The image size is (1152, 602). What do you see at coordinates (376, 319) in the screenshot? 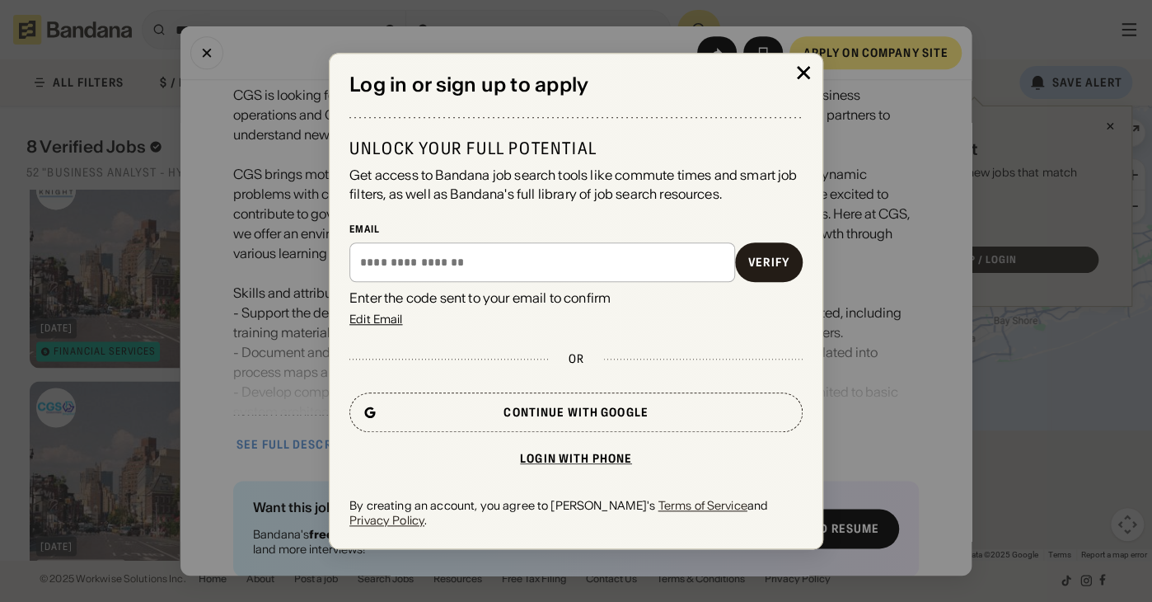
I see `div: Edit Email` at bounding box center [376, 319].